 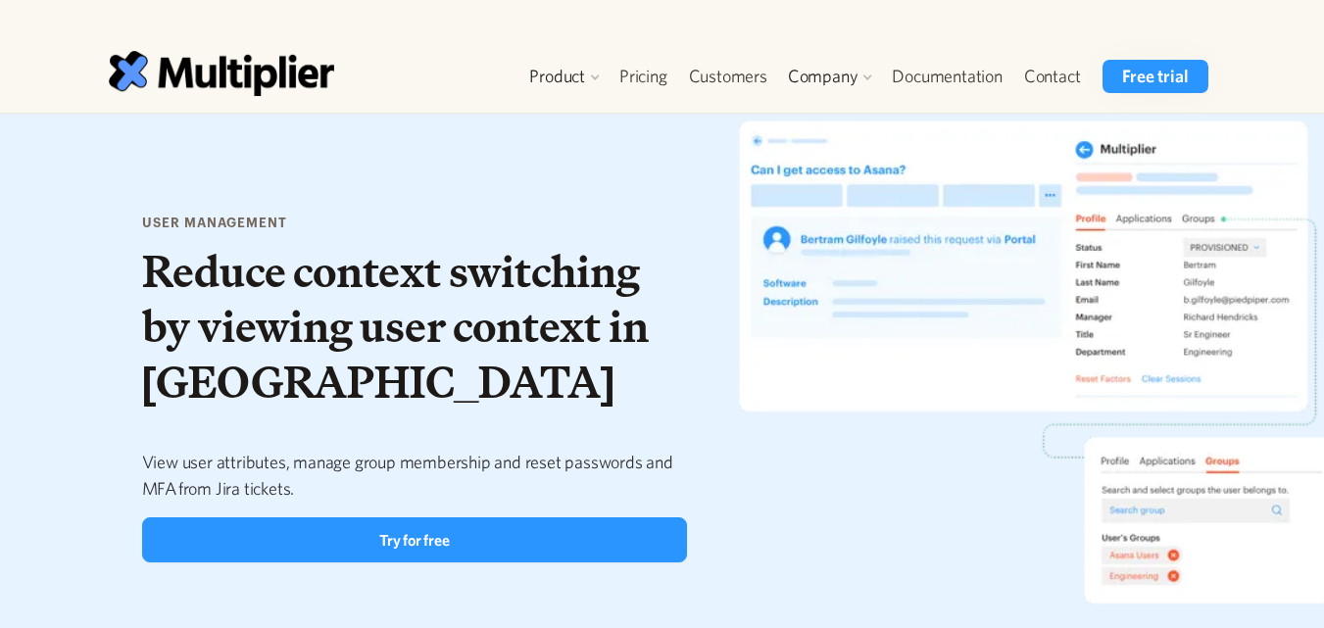 I want to click on h5: user management, so click(x=415, y=223).